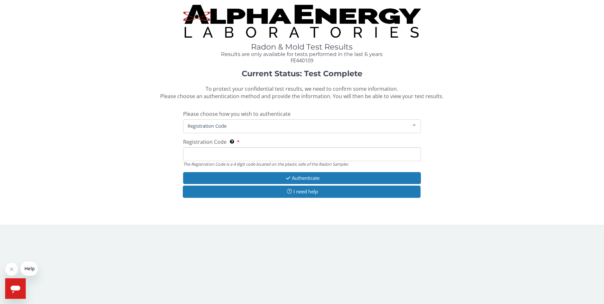 The image size is (604, 304). Describe the element at coordinates (302, 192) in the screenshot. I see `button: I need help` at that location.